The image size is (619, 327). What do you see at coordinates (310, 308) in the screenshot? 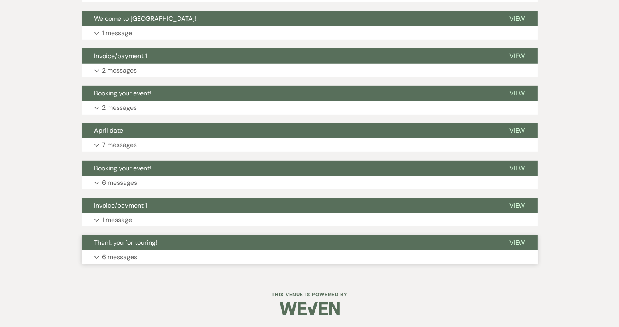
I see `img: Weven Logo` at bounding box center [310, 308].